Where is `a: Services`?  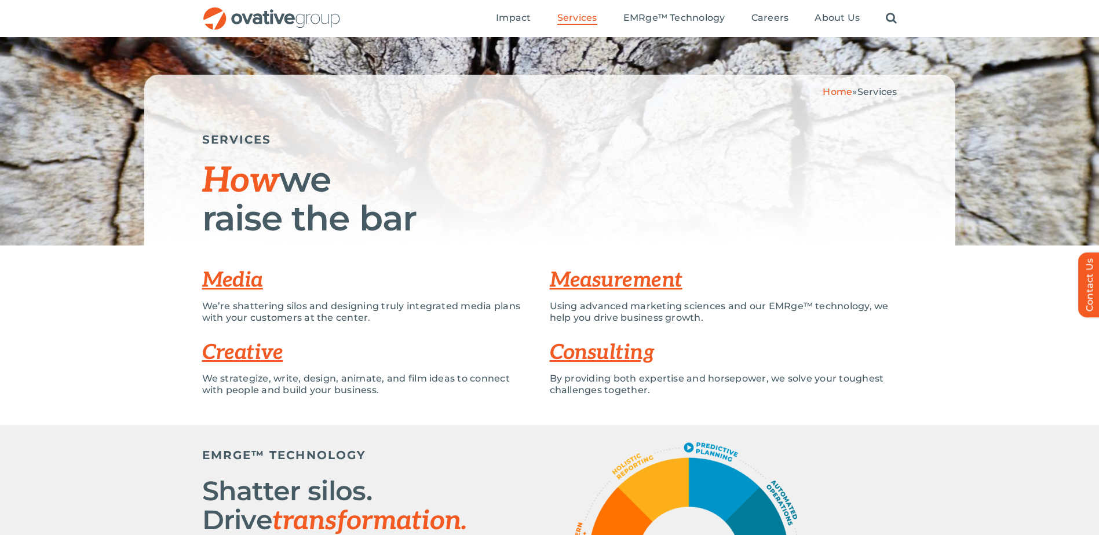 a: Services is located at coordinates (577, 19).